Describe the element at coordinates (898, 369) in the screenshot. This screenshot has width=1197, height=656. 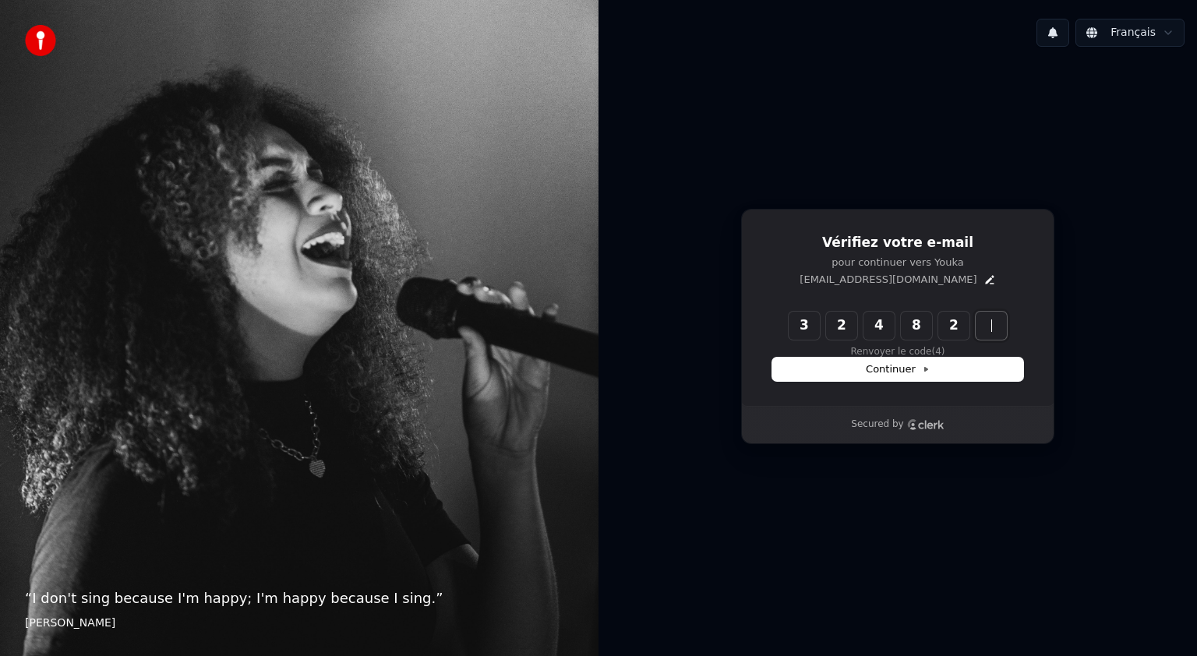
I see `button: Continuer` at that location.